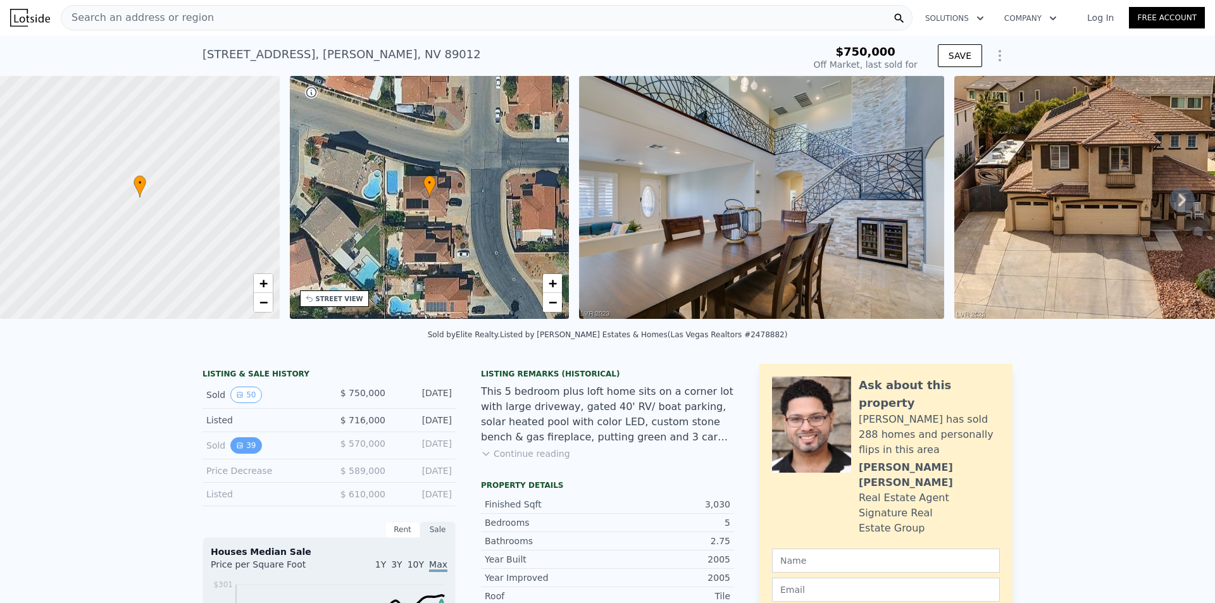 The height and width of the screenshot is (603, 1215). Describe the element at coordinates (380, 564) in the screenshot. I see `span: 1Y` at that location.